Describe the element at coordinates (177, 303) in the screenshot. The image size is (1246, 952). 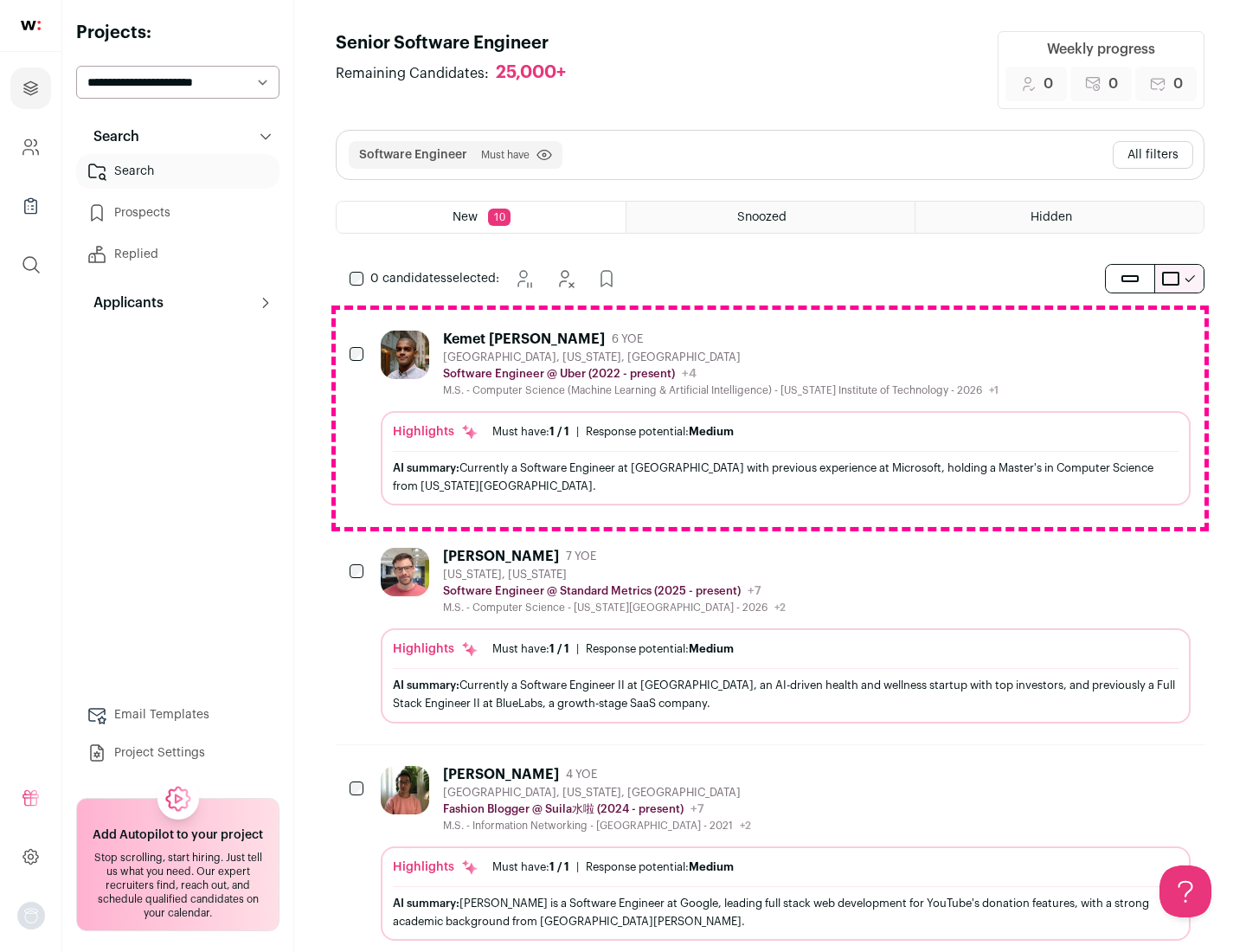
I see `button: Applicants` at that location.